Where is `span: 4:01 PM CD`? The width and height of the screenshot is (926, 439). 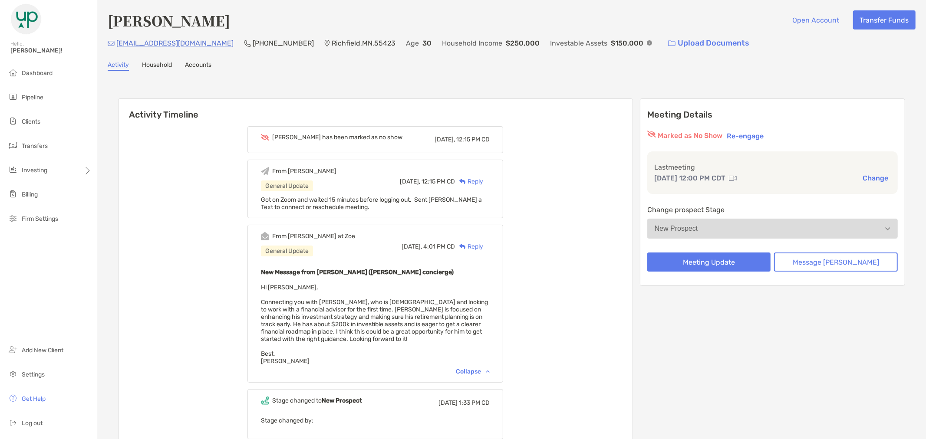 span: 4:01 PM CD is located at coordinates (439, 247).